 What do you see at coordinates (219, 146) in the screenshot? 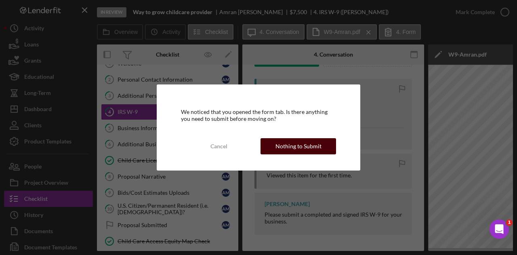
I see `div: Cancel` at bounding box center [219, 146].